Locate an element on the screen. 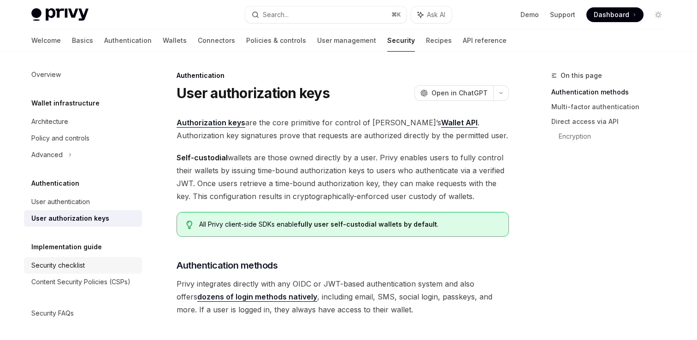 Image resolution: width=697 pixels, height=340 pixels. span: Privy integrates directly with any OIDC or JWT-based authentication system and also offers , incl... is located at coordinates (342, 297).